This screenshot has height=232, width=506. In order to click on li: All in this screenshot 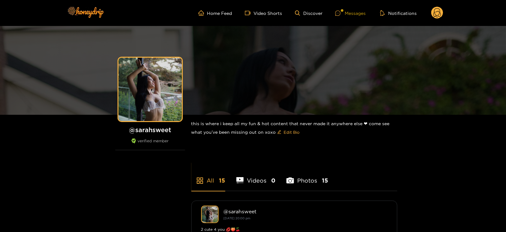, I will do `click(208, 176)`.